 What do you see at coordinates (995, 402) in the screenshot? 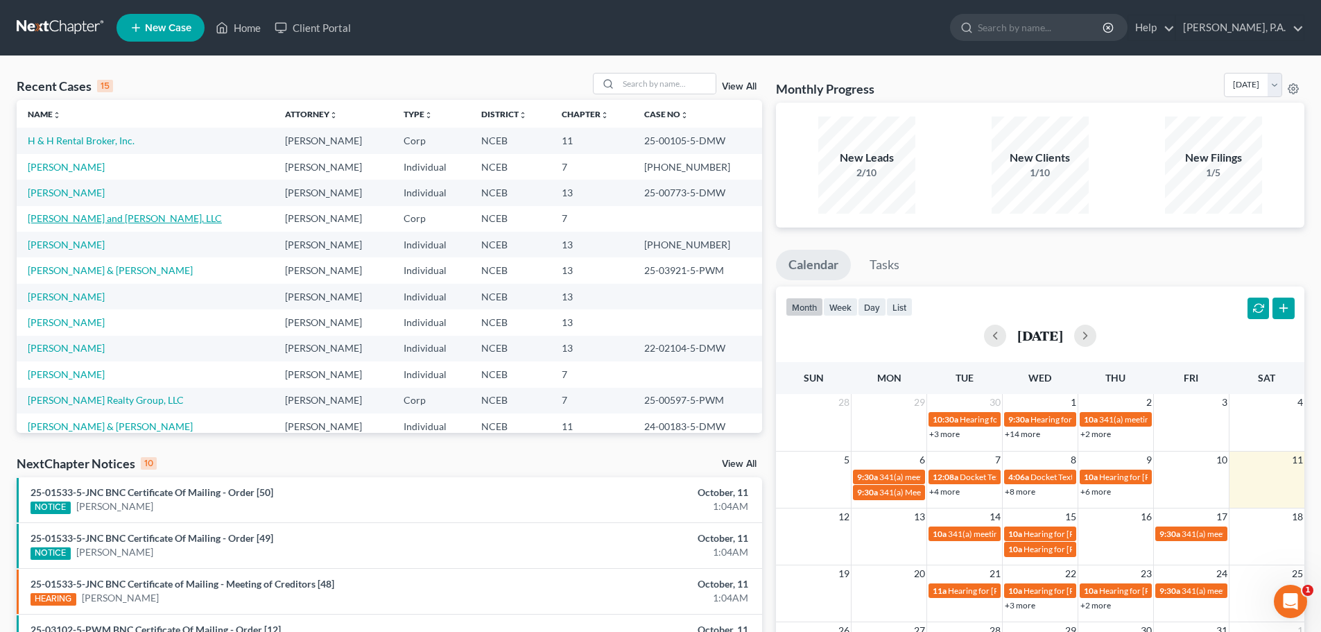
I see `span: 30` at bounding box center [995, 402].